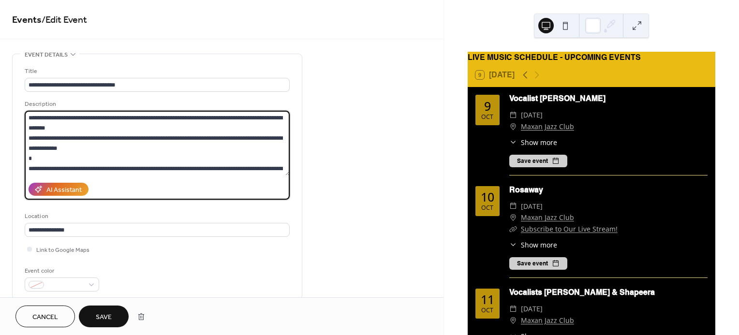  I want to click on div: 10, so click(487, 197).